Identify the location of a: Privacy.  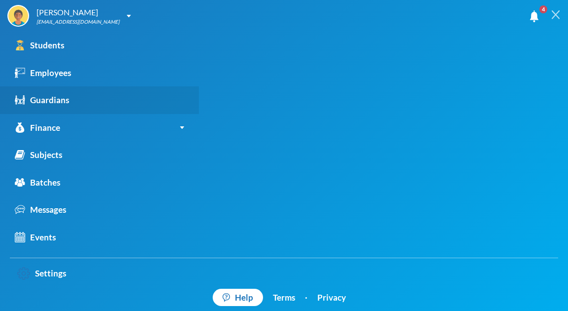
(332, 298).